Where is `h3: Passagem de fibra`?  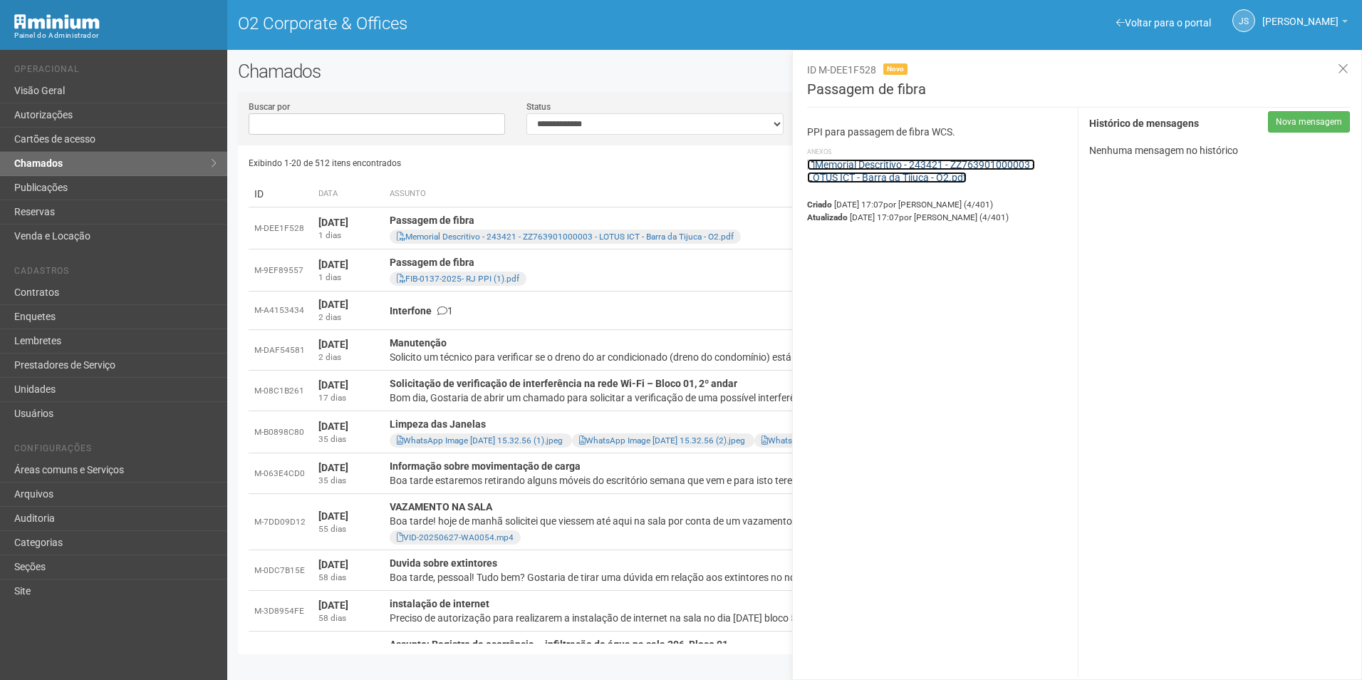 h3: Passagem de fibra is located at coordinates (1078, 95).